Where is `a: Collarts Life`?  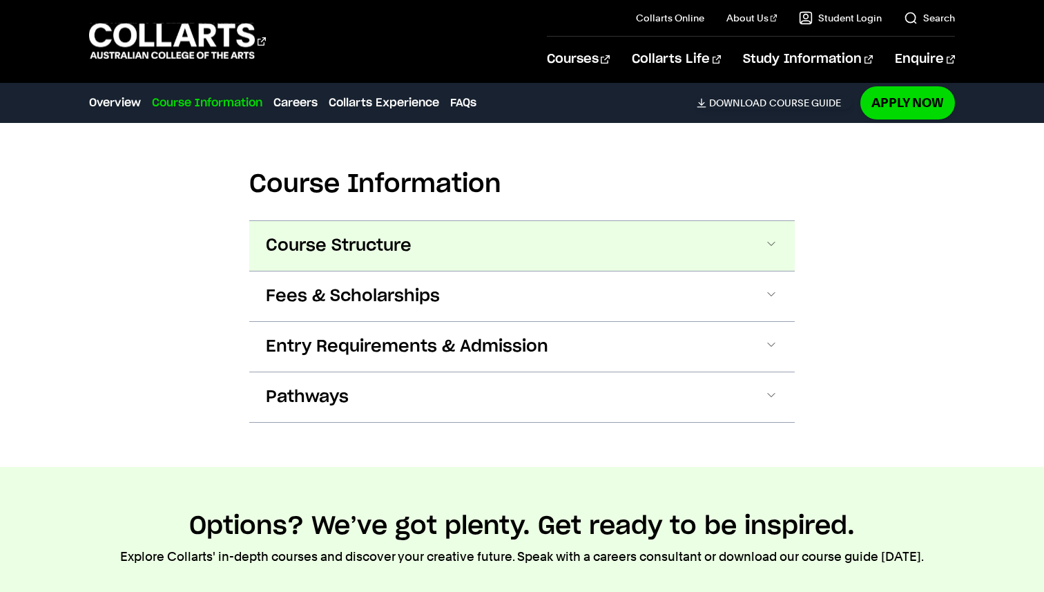 a: Collarts Life is located at coordinates (676, 59).